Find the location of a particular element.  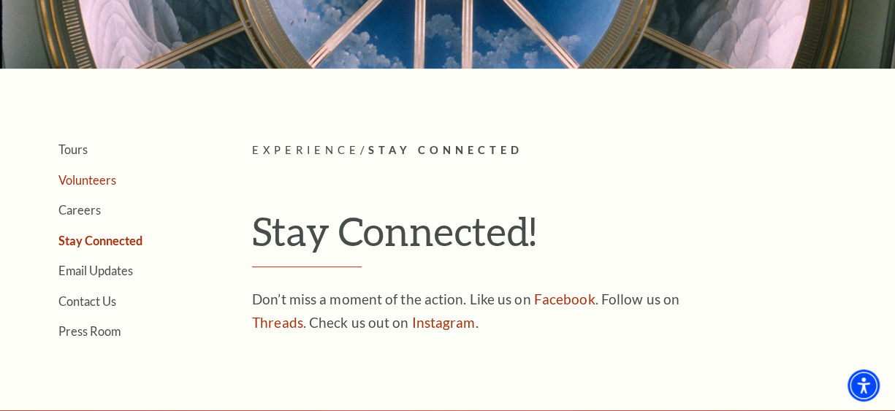

a: Threads is located at coordinates (278, 322).